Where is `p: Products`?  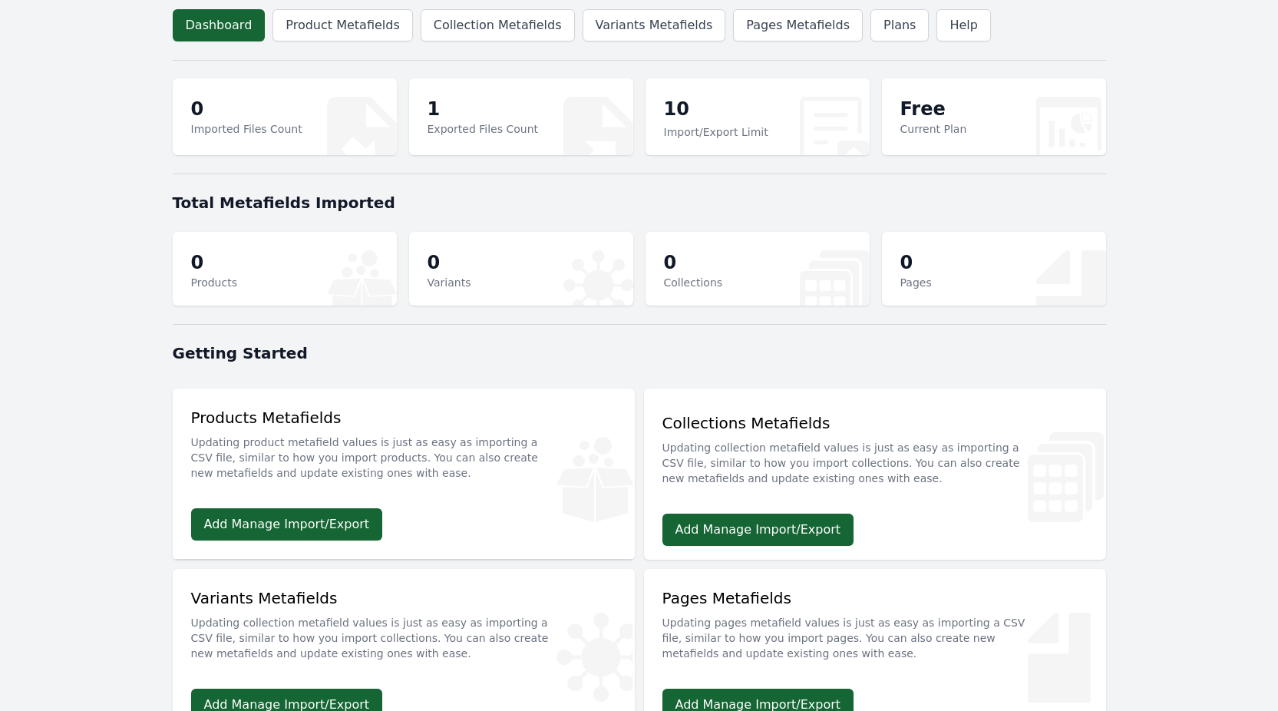 p: Products is located at coordinates (214, 282).